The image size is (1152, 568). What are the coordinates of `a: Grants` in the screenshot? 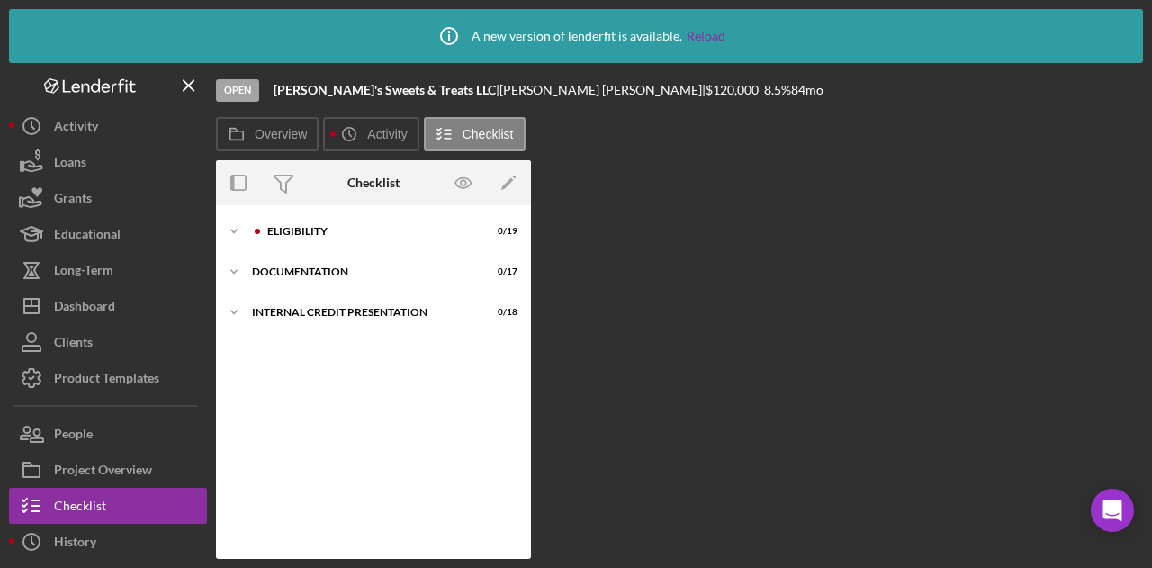 It's located at (108, 198).